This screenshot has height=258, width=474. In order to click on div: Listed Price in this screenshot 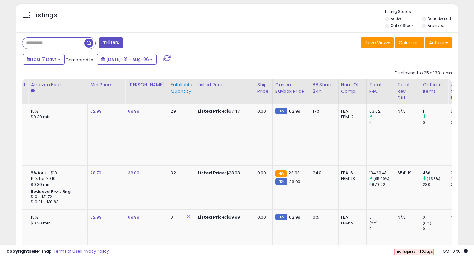, I will do `click(225, 85)`.